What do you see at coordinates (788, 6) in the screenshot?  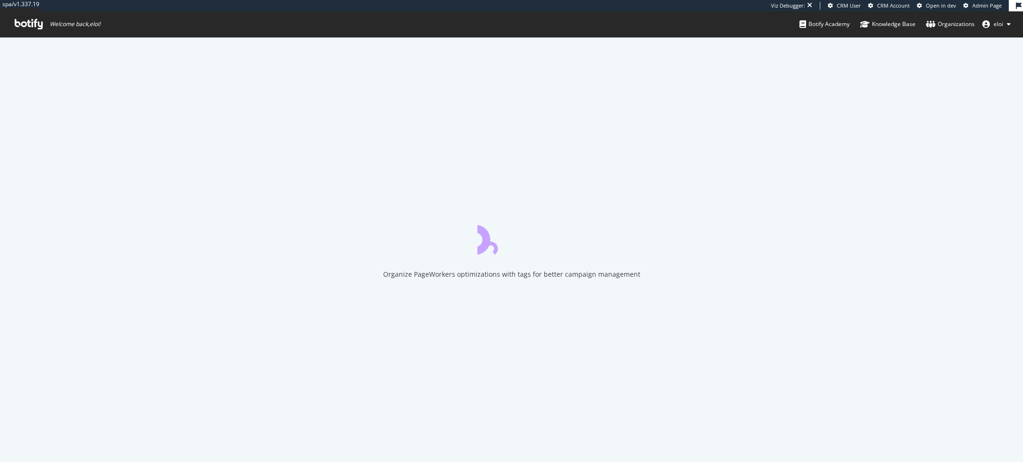 I see `div: Viz Debugger:` at bounding box center [788, 6].